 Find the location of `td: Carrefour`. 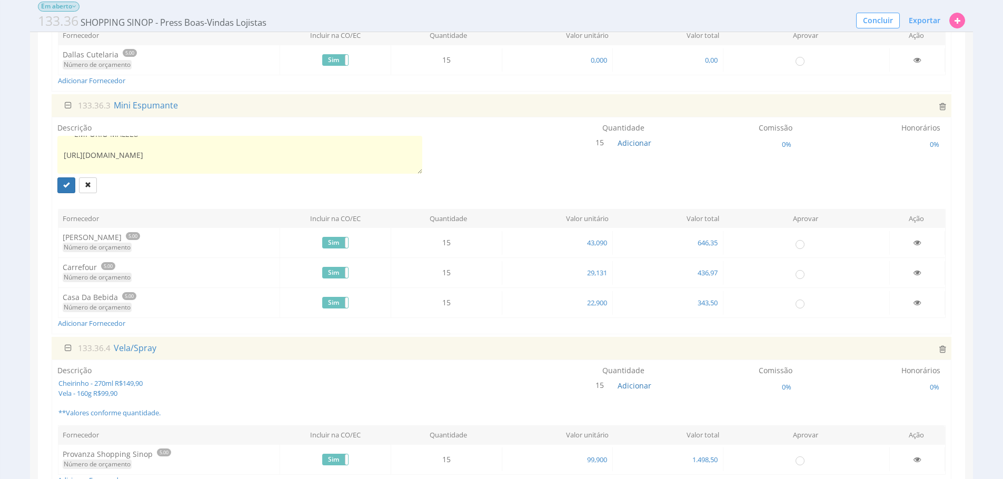

td: Carrefour is located at coordinates (169, 273).